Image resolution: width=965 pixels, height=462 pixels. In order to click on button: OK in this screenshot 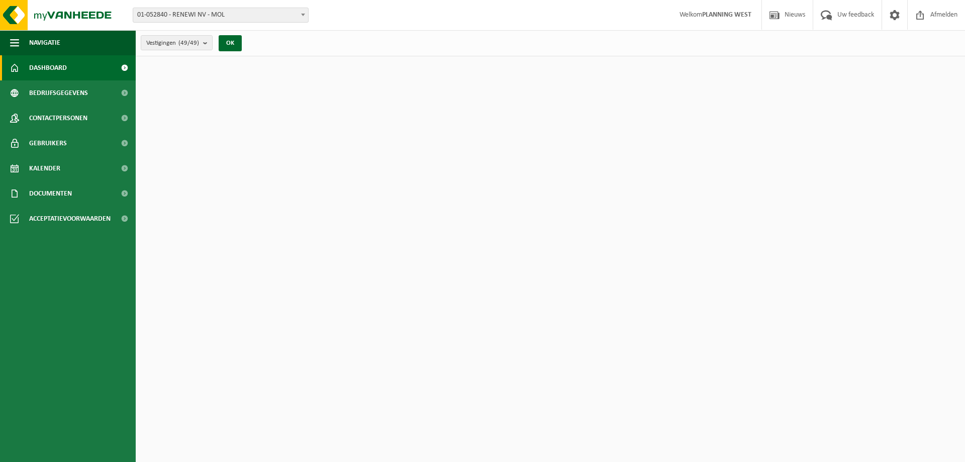, I will do `click(230, 43)`.